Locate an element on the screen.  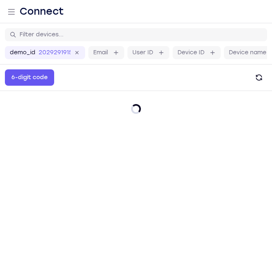
label: User ID is located at coordinates (143, 53).